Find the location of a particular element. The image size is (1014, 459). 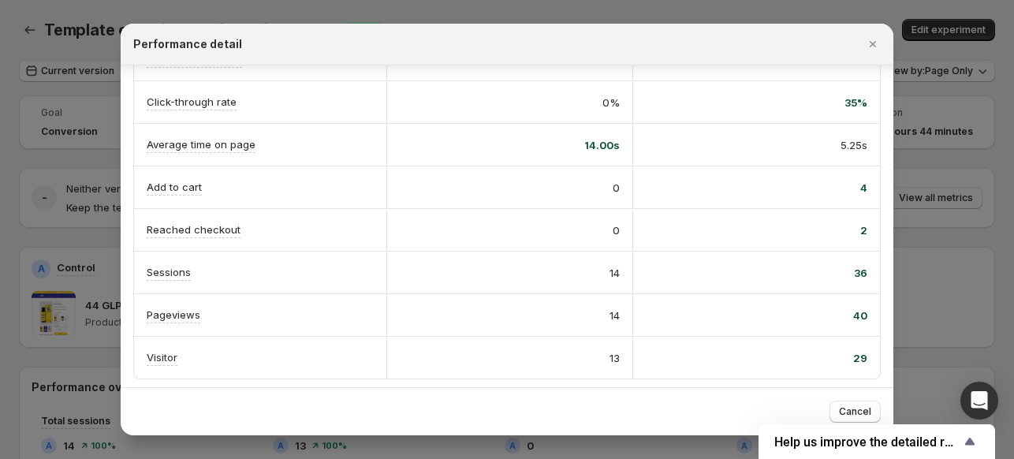

span: 35% is located at coordinates (855, 102).